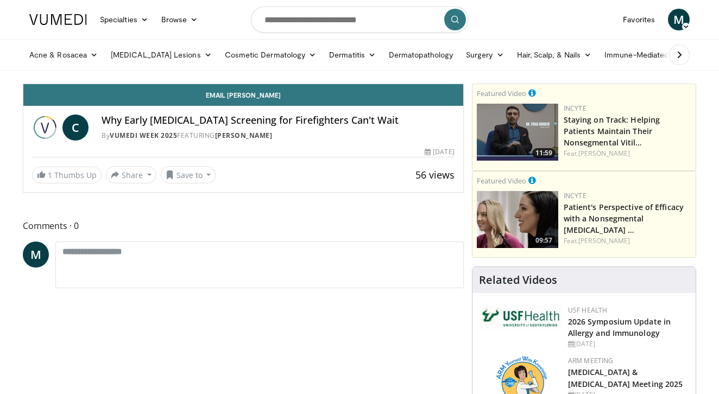 This screenshot has width=719, height=394. I want to click on img: VuMedi Logo, so click(58, 20).